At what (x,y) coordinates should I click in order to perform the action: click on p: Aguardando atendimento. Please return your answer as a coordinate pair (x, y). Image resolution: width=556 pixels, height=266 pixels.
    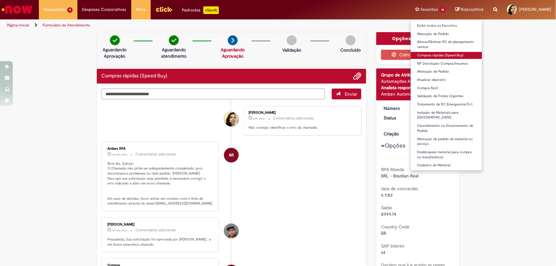
    Looking at the image, I should click on (174, 53).